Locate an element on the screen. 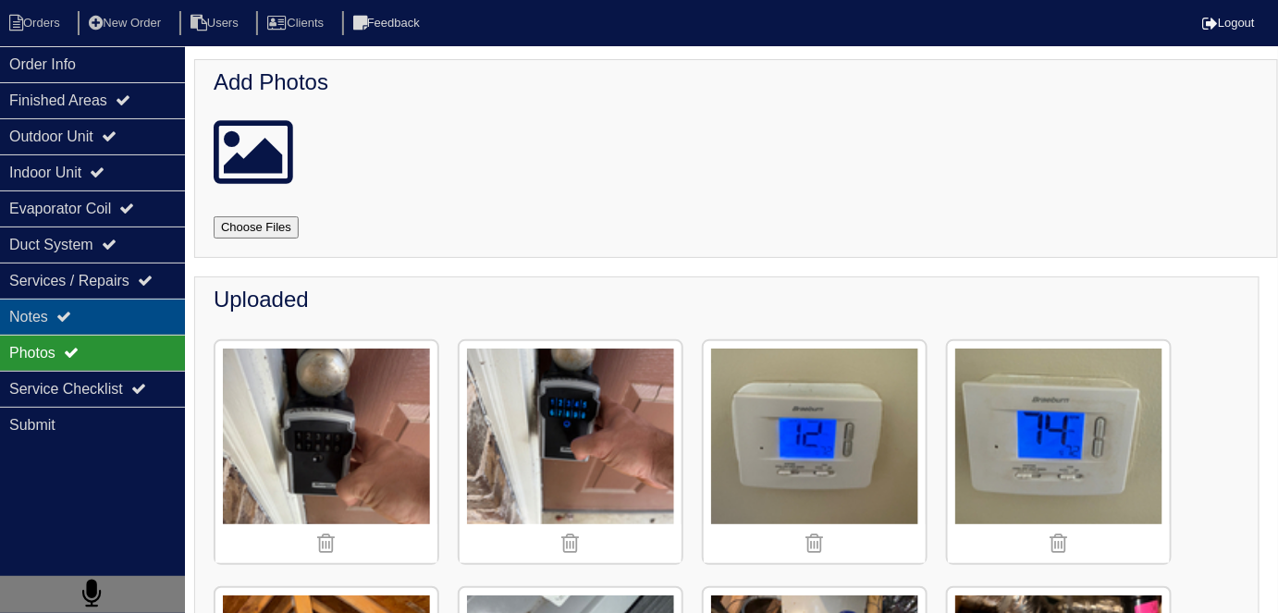 Image resolution: width=1278 pixels, height=613 pixels. h4: Add Photos is located at coordinates (741, 82).